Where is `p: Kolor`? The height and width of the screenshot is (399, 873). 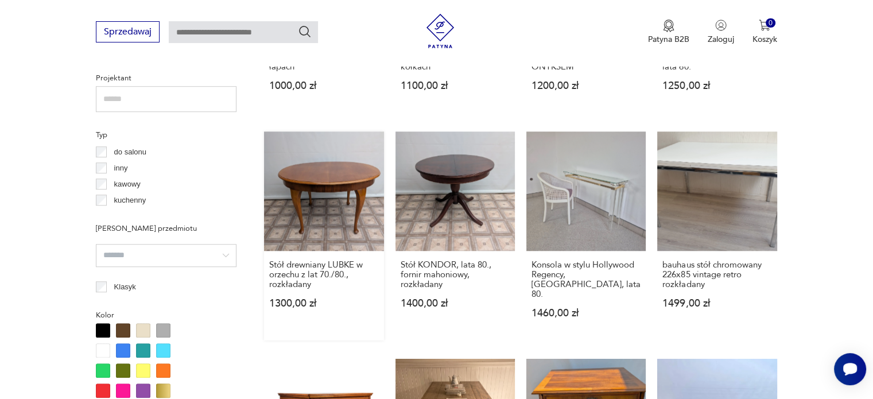 p: Kolor is located at coordinates (166, 315).